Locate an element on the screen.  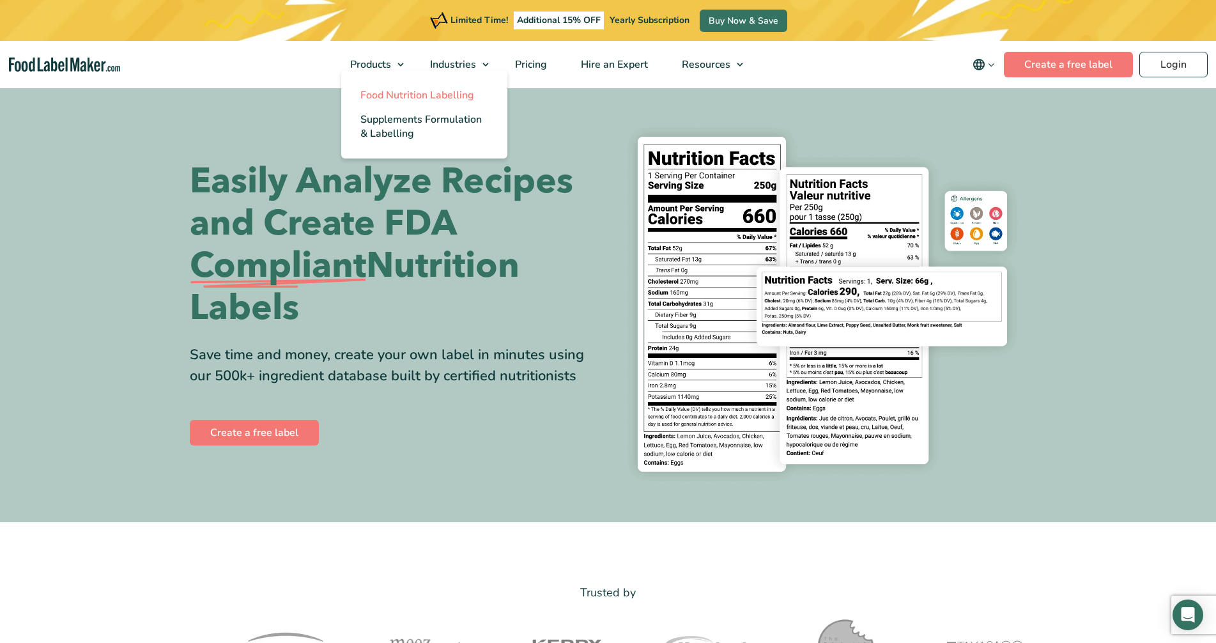
div: Open Intercom Messenger is located at coordinates (1188, 615).